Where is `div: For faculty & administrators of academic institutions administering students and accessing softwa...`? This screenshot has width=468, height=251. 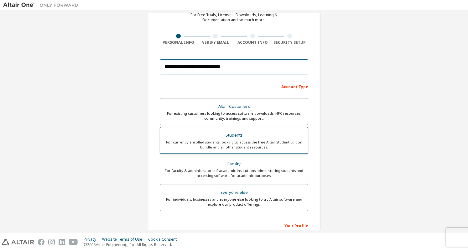 div: For faculty & administrators of academic institutions administering students and accessing softwa... is located at coordinates (234, 173).